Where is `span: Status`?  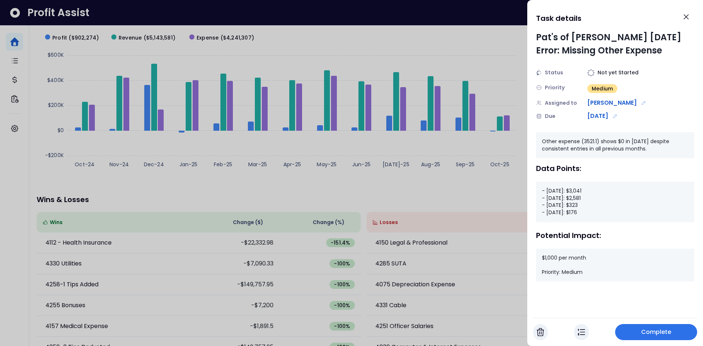 span: Status is located at coordinates (554, 72).